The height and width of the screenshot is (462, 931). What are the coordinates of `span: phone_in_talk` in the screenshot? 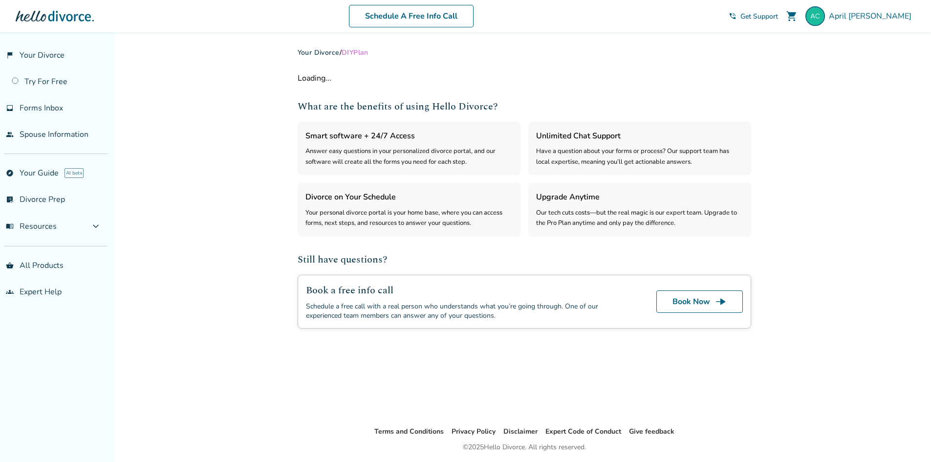 It's located at (733, 16).